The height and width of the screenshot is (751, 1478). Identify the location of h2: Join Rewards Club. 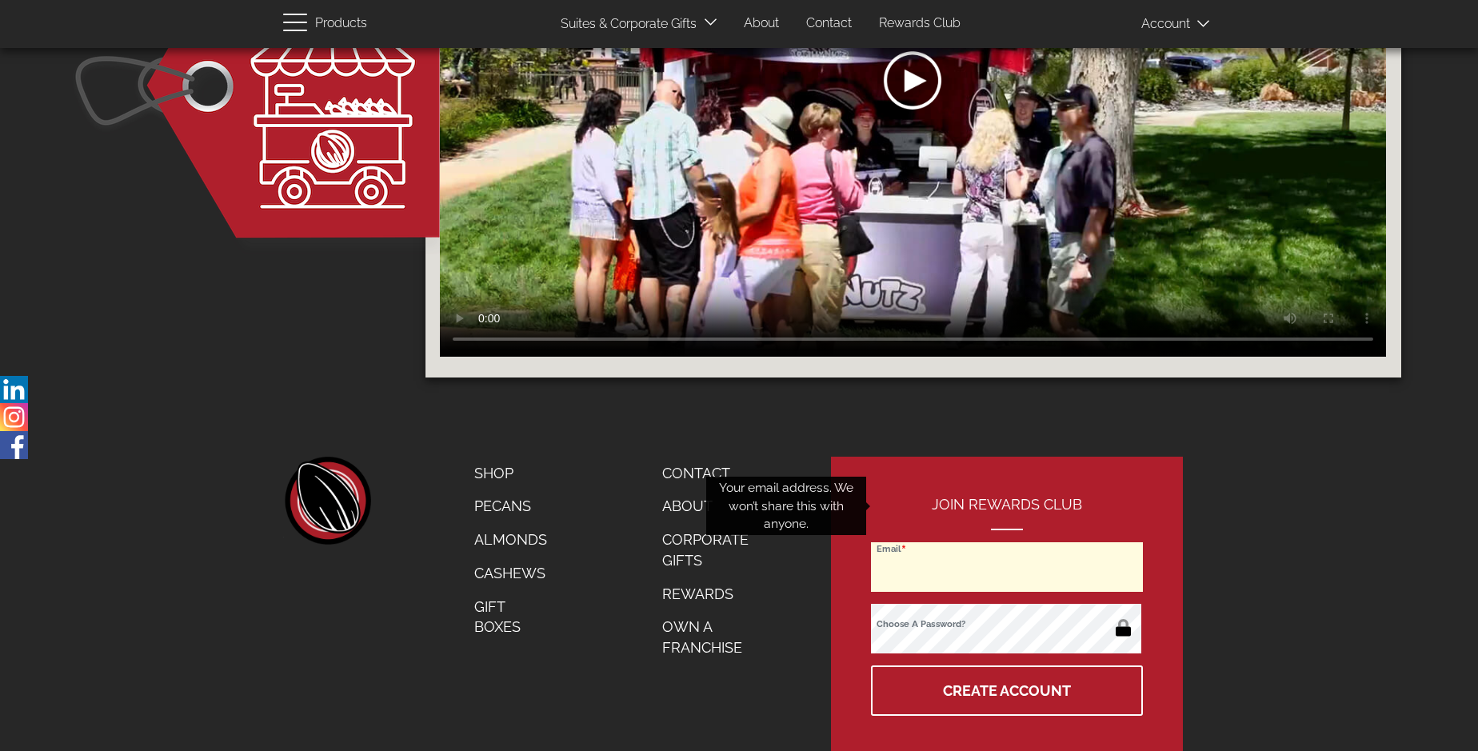
(1007, 514).